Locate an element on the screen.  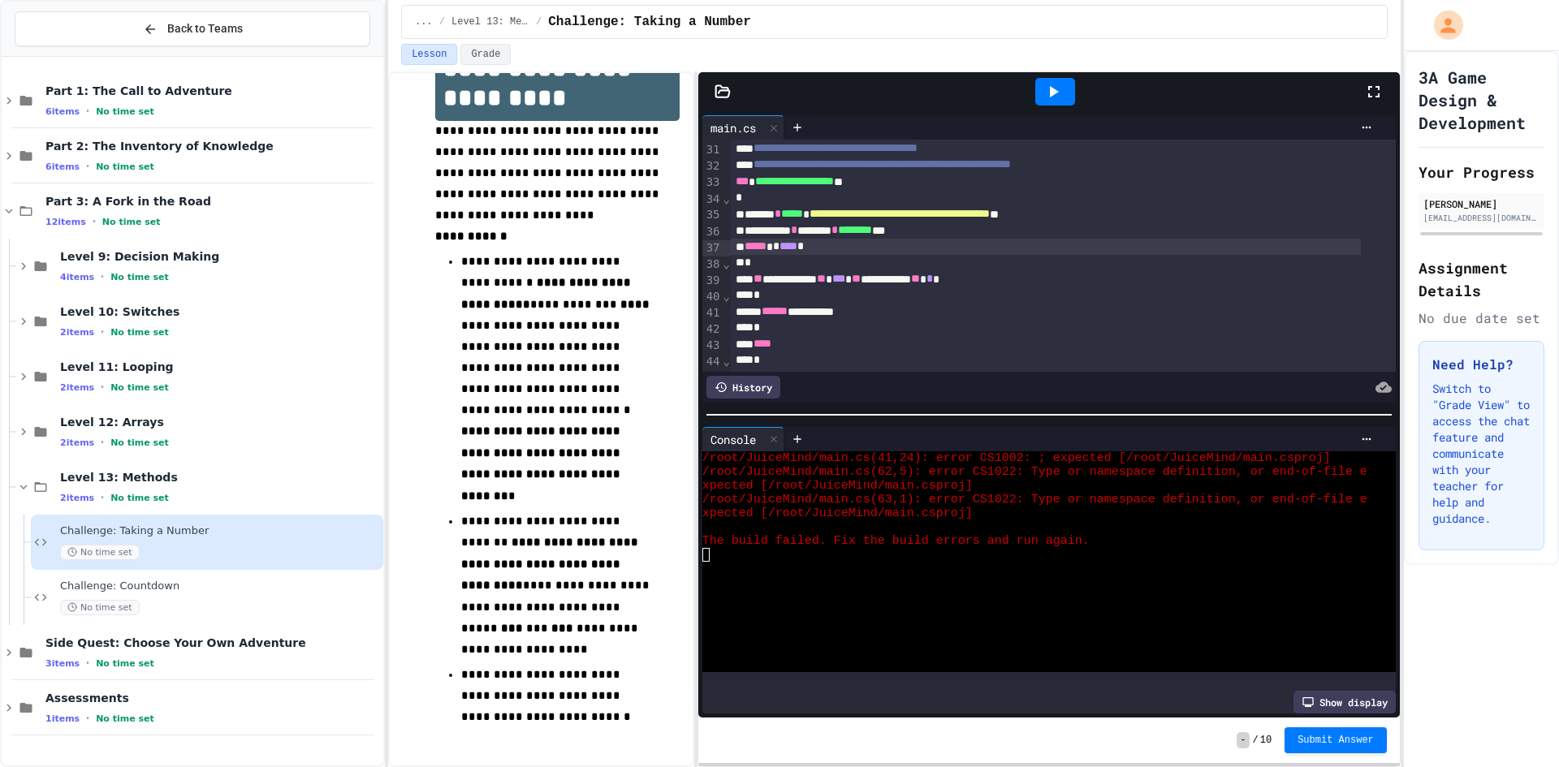
button: Grade is located at coordinates (486, 54).